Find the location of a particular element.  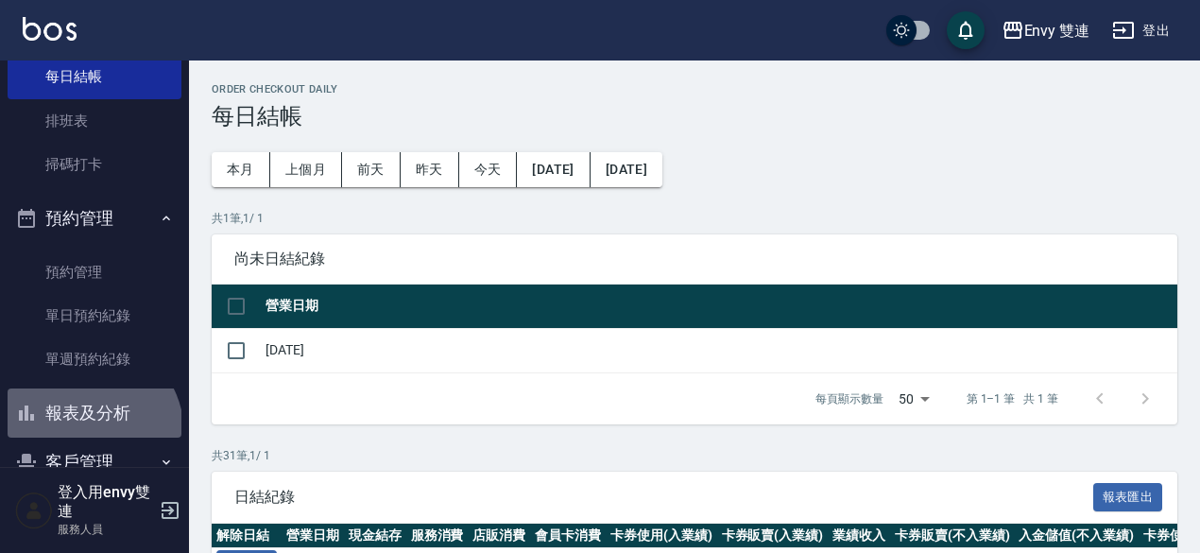

th: 會員卡消費 is located at coordinates (568, 536).